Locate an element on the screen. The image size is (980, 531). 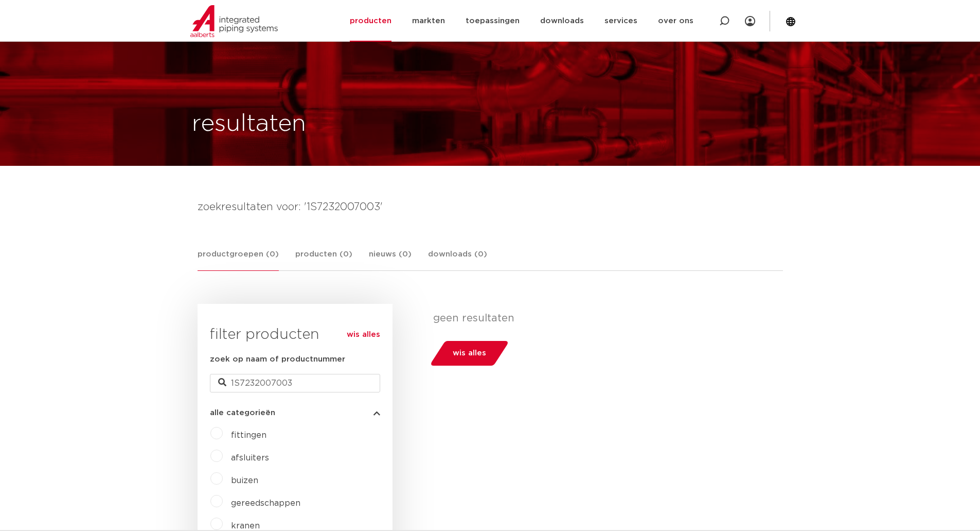
a: fittingen is located at coordinates (249, 435).